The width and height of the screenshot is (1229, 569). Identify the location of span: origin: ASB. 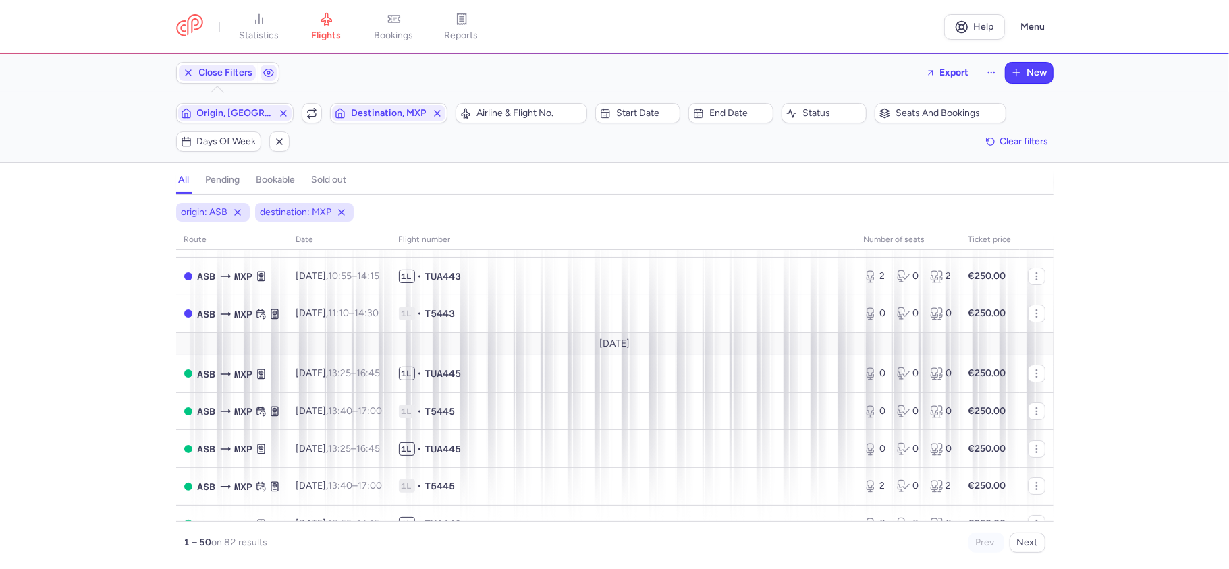
(204, 213).